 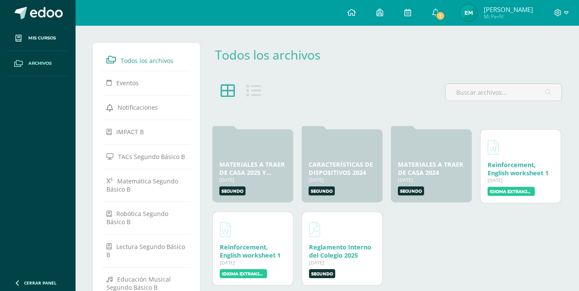 I want to click on a: IMPACT B, so click(x=146, y=132).